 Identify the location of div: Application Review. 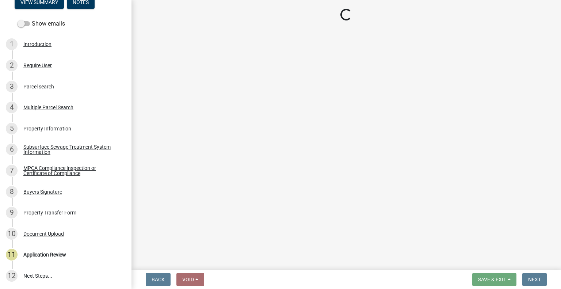
(45, 255).